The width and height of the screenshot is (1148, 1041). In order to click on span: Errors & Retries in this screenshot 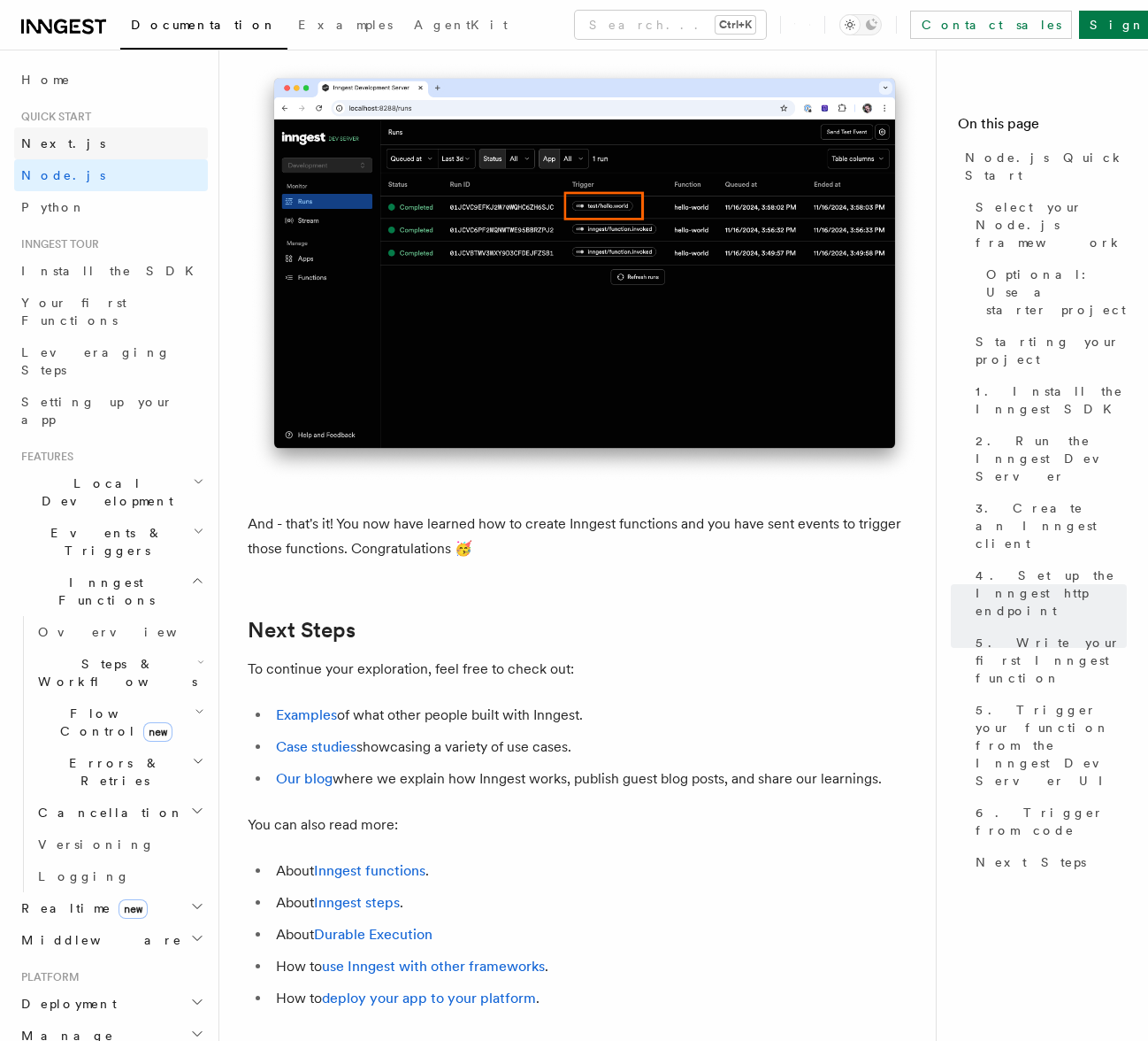, I will do `click(111, 771)`.